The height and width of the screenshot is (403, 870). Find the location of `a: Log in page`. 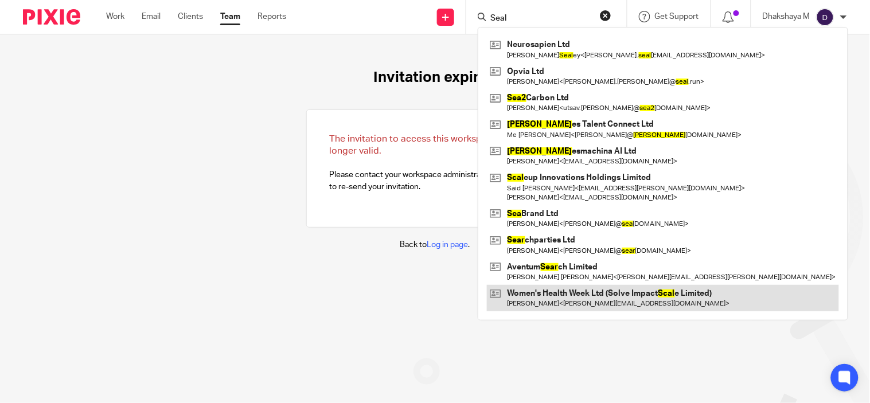

a: Log in page is located at coordinates (448, 245).